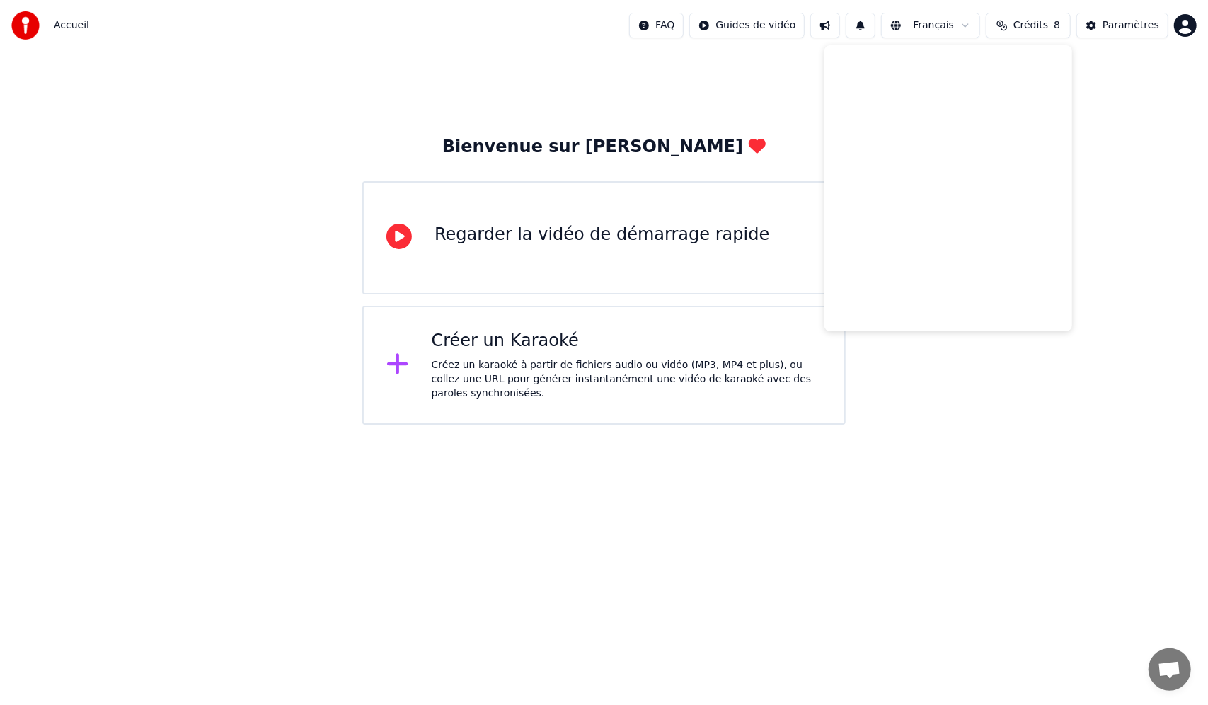 The image size is (1208, 705). What do you see at coordinates (25, 25) in the screenshot?
I see `img: youka` at bounding box center [25, 25].